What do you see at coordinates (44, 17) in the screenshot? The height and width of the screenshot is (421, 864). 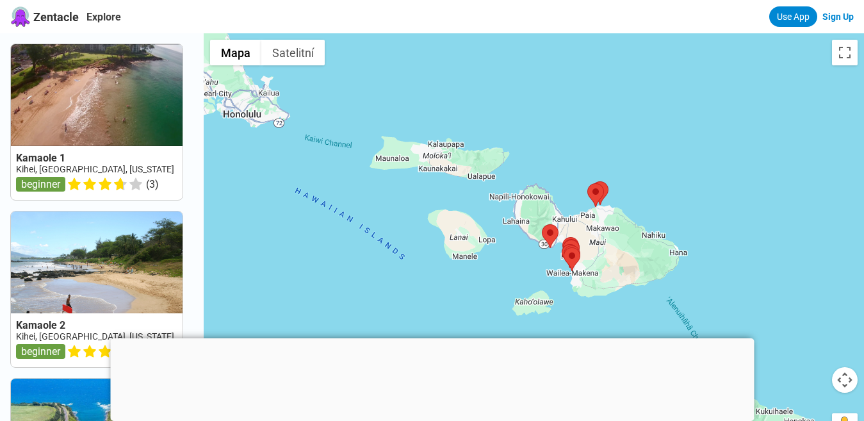 I see `a: Zentacle logoZentacle` at bounding box center [44, 17].